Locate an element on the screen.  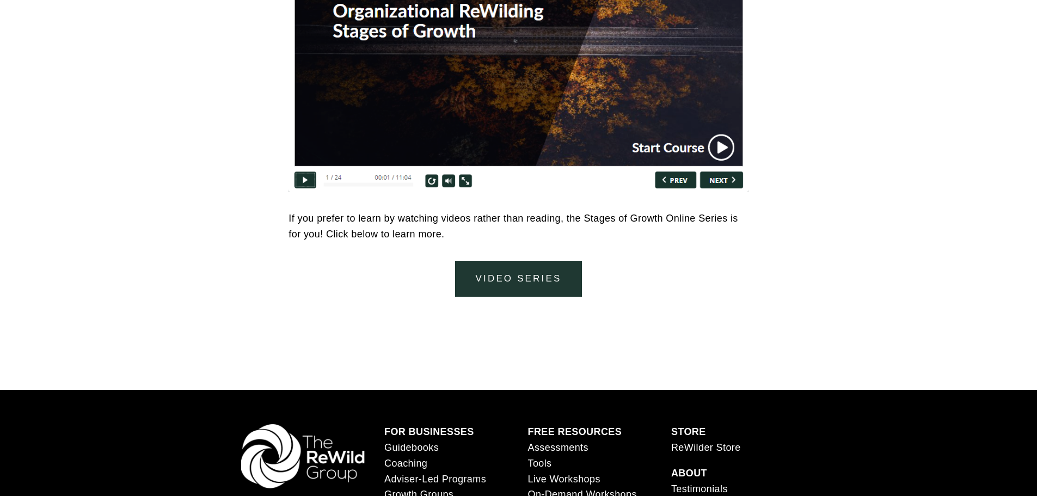
strong: STORE is located at coordinates (688, 431).